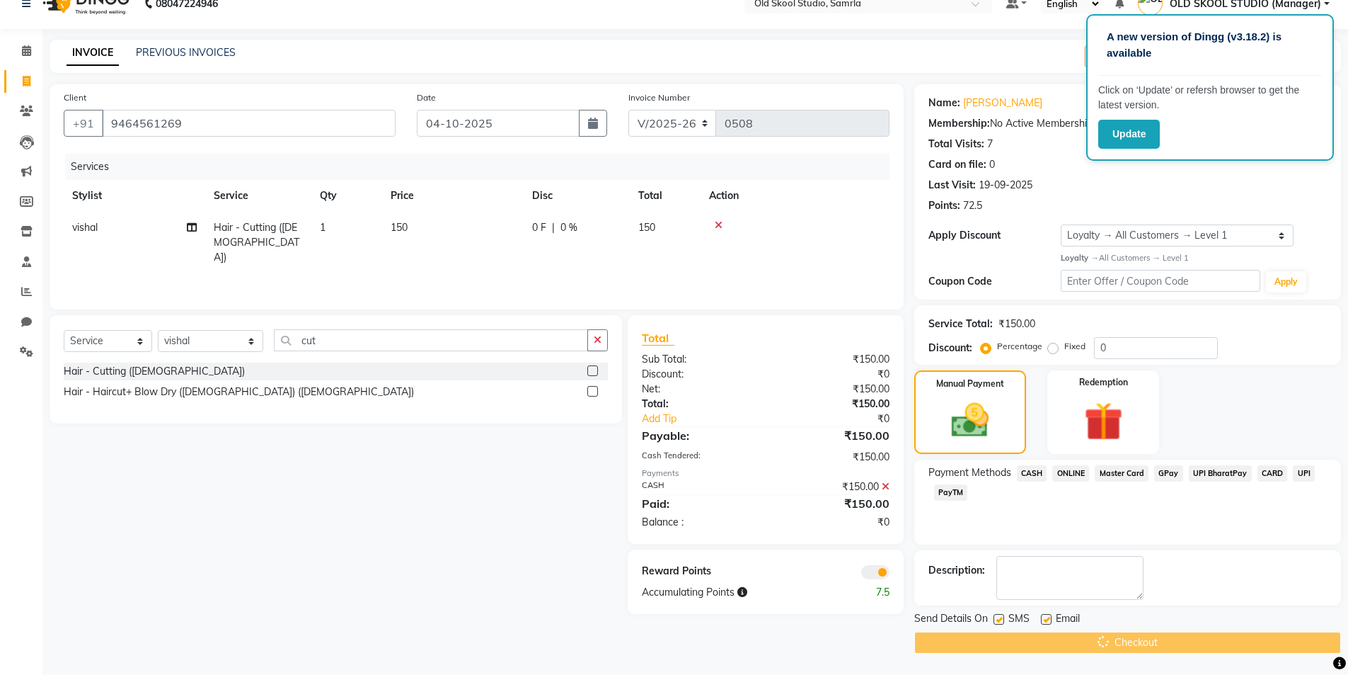 The image size is (1348, 675). Describe the element at coordinates (134, 195) in the screenshot. I see `th: Stylist` at that location.